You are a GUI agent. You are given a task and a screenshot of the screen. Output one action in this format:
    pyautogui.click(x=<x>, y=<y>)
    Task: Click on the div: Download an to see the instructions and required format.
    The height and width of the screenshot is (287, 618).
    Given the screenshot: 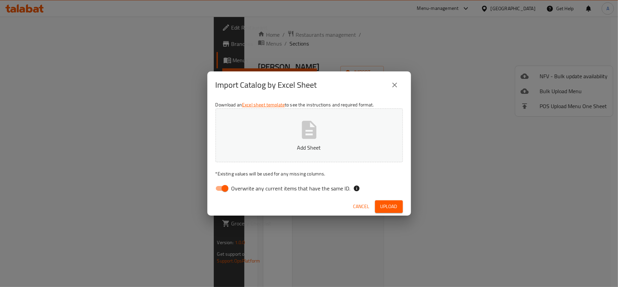 What is the action you would take?
    pyautogui.click(x=309, y=148)
    